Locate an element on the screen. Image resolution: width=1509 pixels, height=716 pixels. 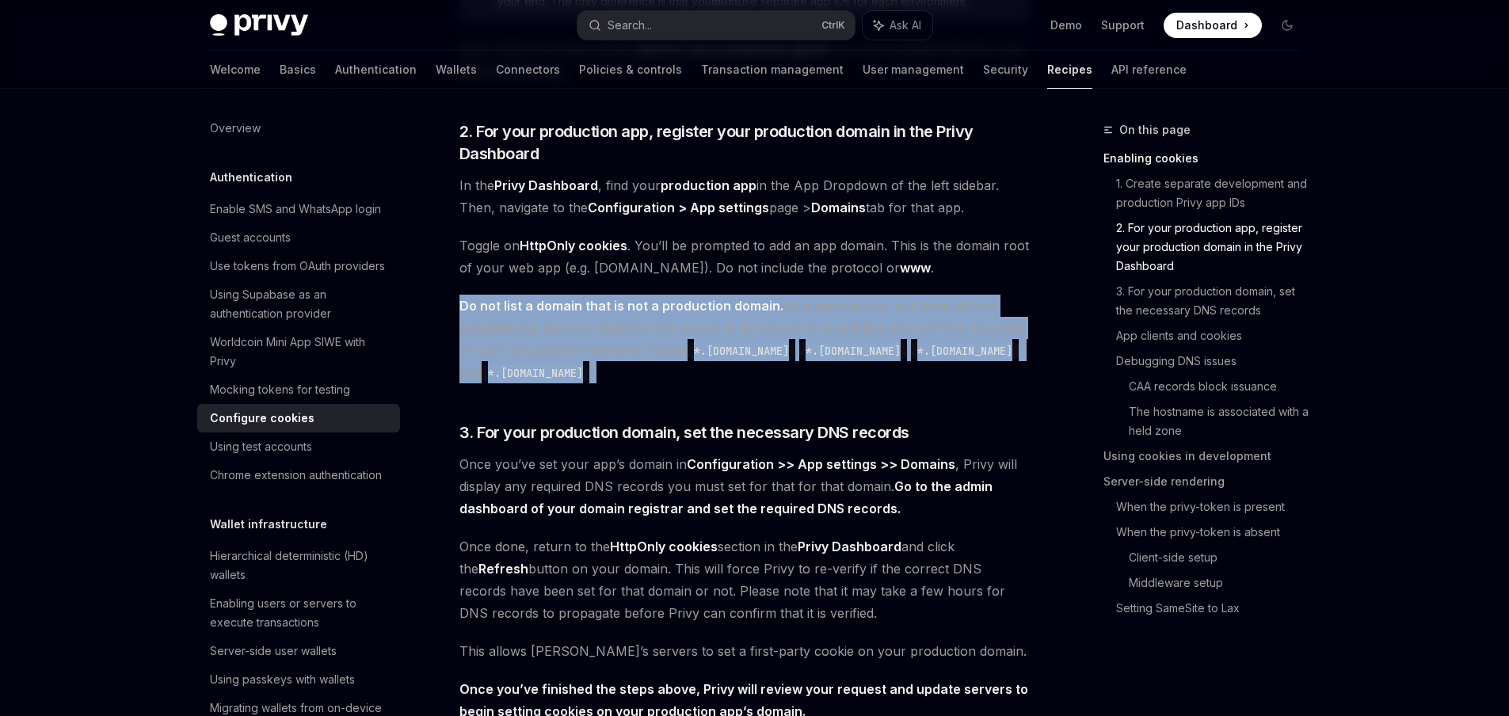
div: Server-side user wallets is located at coordinates (273, 651).